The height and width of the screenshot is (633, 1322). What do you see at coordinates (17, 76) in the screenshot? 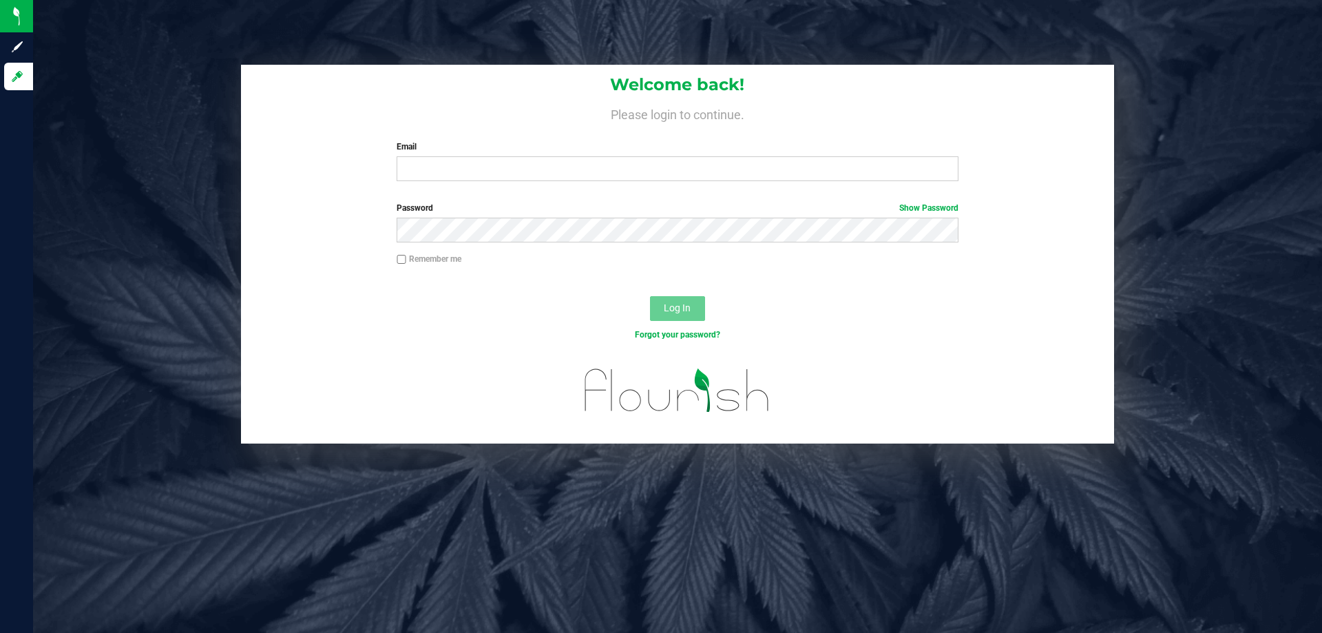
I see `inline-svg: Log in` at bounding box center [17, 76].